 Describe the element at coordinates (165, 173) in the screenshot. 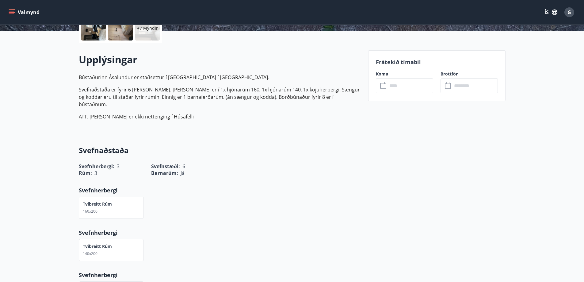

I see `span: Barnarúm :` at that location.